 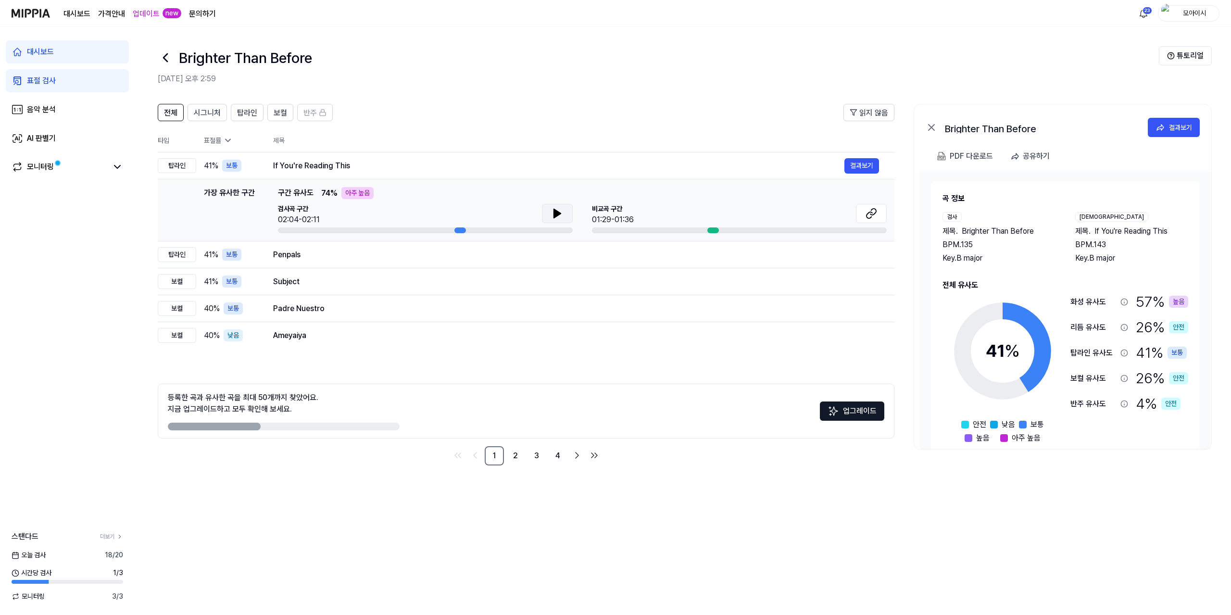 I want to click on div: 모아이시, so click(x=1194, y=13).